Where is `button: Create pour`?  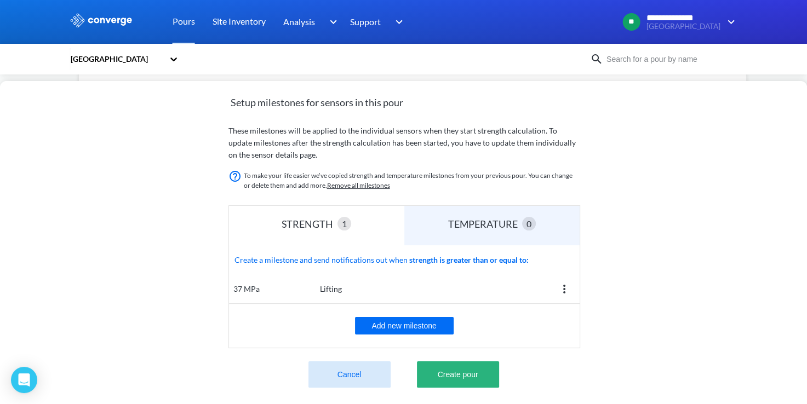 button: Create pour is located at coordinates (458, 375).